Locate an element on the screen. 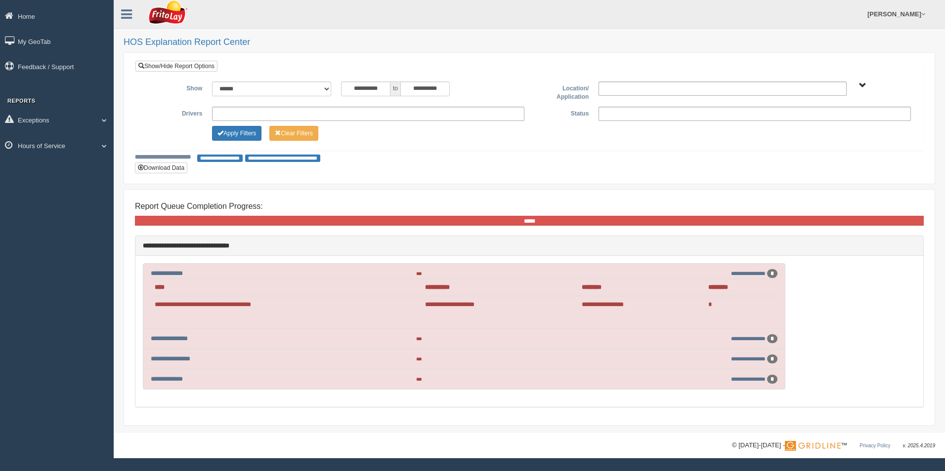  label: Location/ Application is located at coordinates (561, 91).